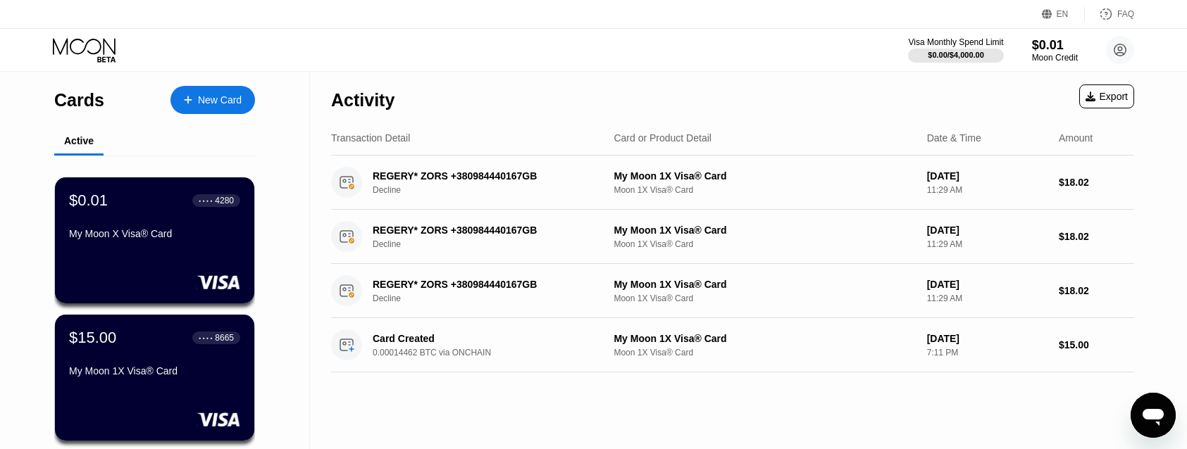  What do you see at coordinates (1054, 58) in the screenshot?
I see `div: Moon Credit` at bounding box center [1054, 58].